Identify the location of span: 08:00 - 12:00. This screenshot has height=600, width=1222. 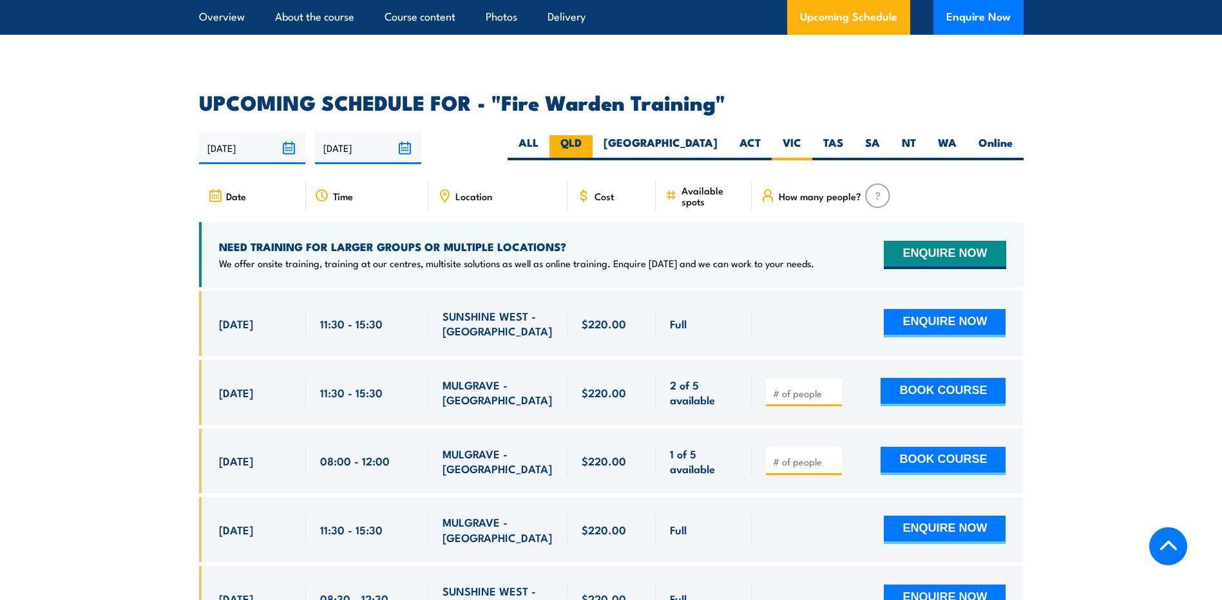
(355, 461).